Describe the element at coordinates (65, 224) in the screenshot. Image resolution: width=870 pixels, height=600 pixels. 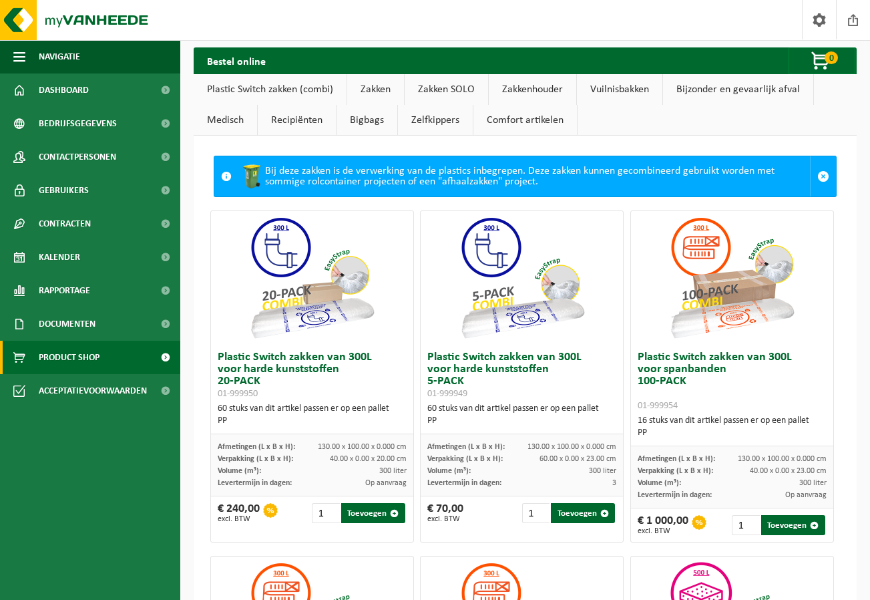
I see `span: Contracten` at that location.